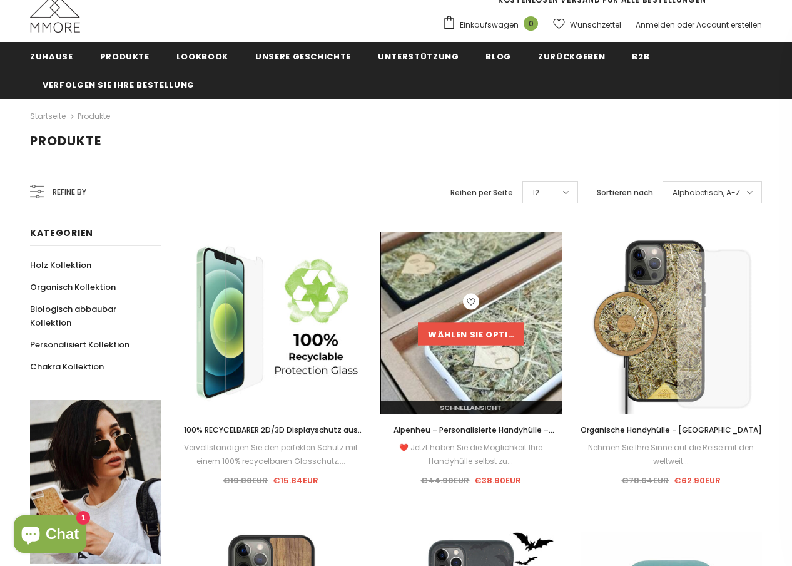  I want to click on span: Blog, so click(498, 56).